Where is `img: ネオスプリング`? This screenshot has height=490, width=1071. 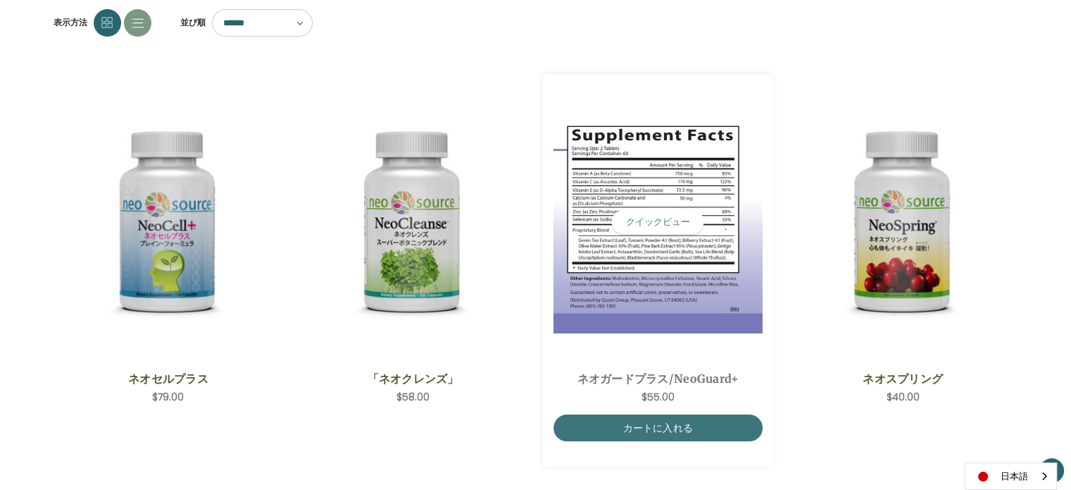
img: ネオスプリング is located at coordinates (903, 222).